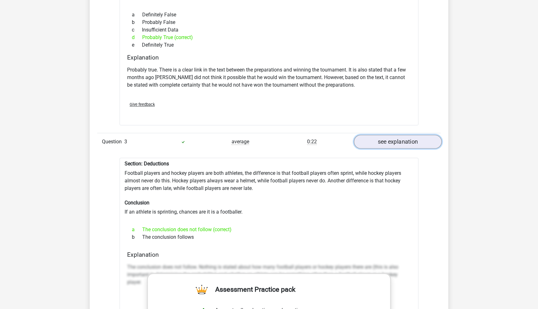 The width and height of the screenshot is (538, 309). I want to click on span: 3, so click(126, 141).